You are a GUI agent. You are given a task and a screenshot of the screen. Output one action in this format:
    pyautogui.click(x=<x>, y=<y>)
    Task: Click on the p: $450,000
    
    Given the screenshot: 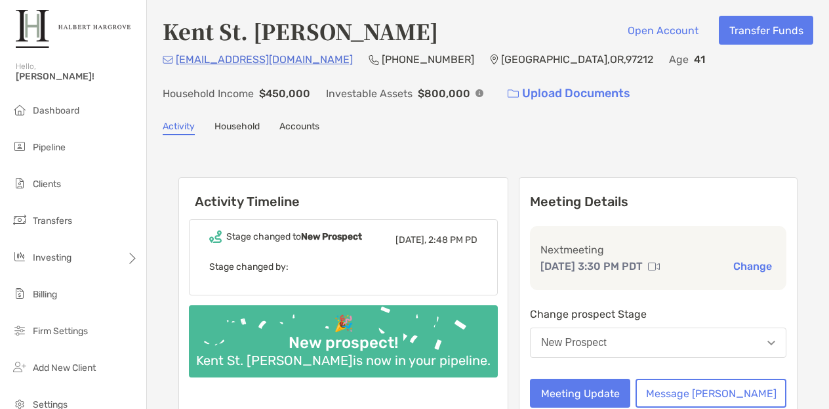 What is the action you would take?
    pyautogui.click(x=285, y=93)
    